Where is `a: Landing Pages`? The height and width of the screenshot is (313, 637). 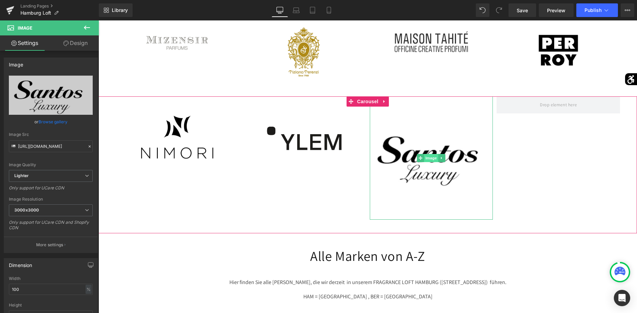
a: Landing Pages is located at coordinates (60, 6).